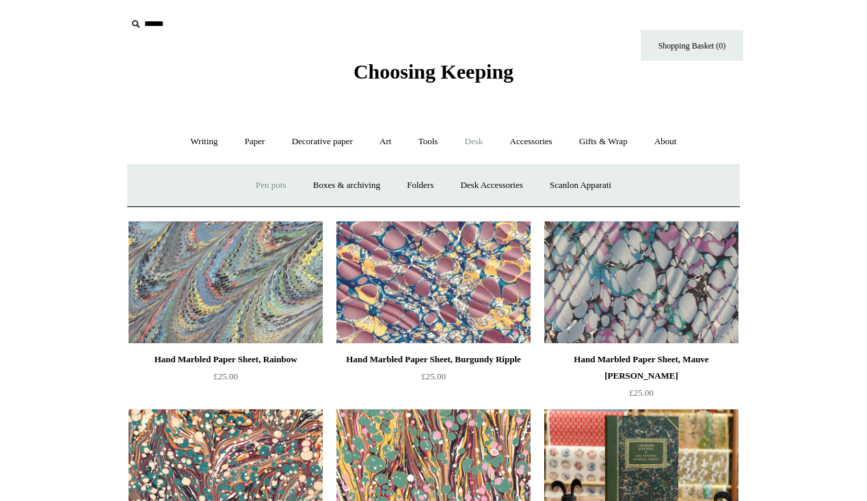 This screenshot has height=501, width=867. I want to click on img: Hand Marbled Paper Sheet, Rainbow, so click(226, 282).